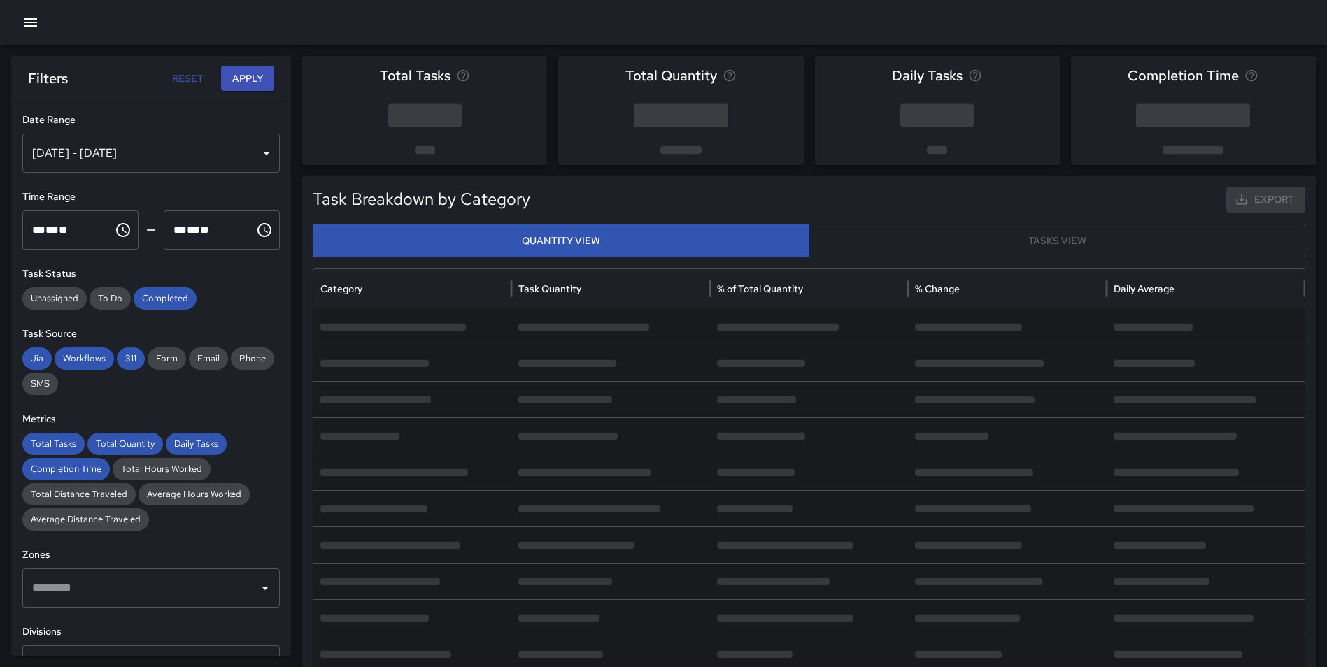  I want to click on span: Jia, so click(37, 359).